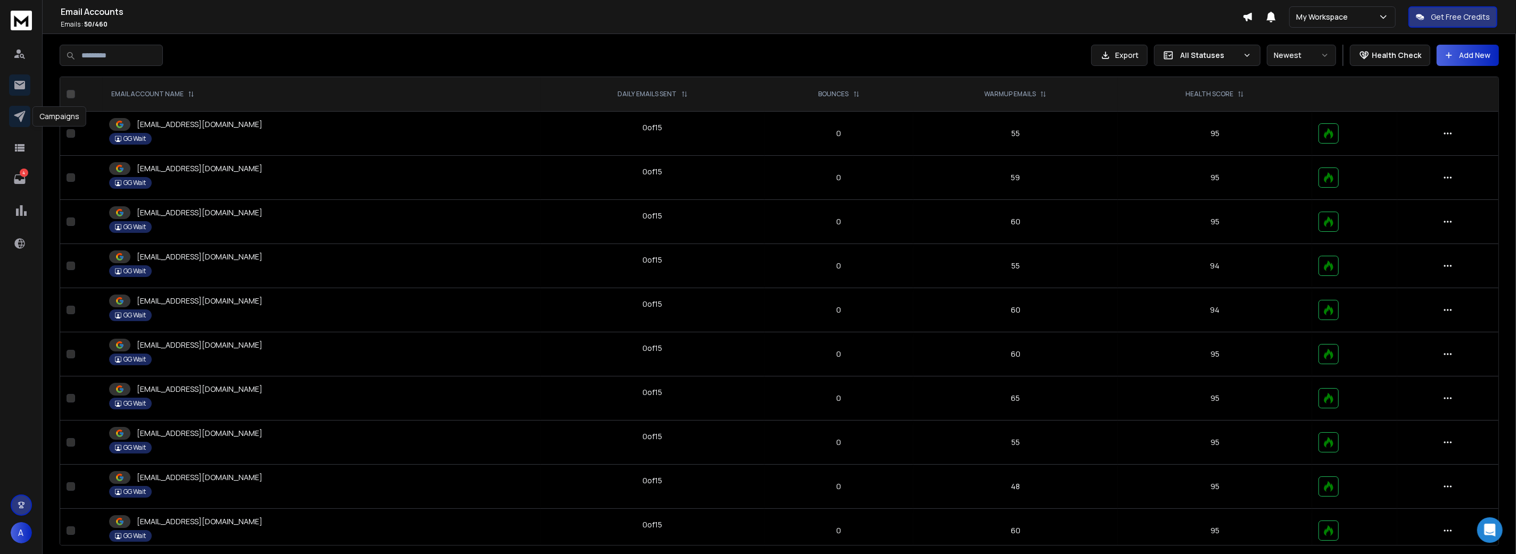 The width and height of the screenshot is (1516, 554). What do you see at coordinates (1467, 55) in the screenshot?
I see `button: Add New` at bounding box center [1467, 55].